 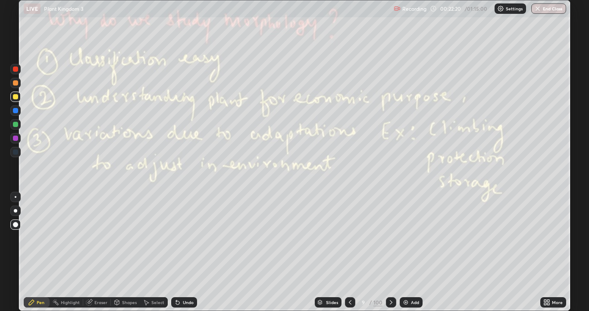 What do you see at coordinates (32, 9) in the screenshot?
I see `p: LIVE` at bounding box center [32, 9].